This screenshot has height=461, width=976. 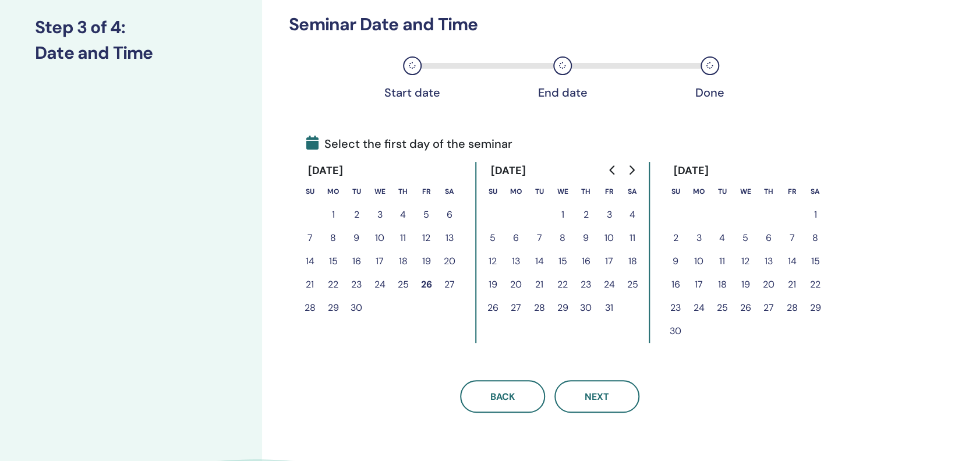 I want to click on button: Next, so click(x=597, y=396).